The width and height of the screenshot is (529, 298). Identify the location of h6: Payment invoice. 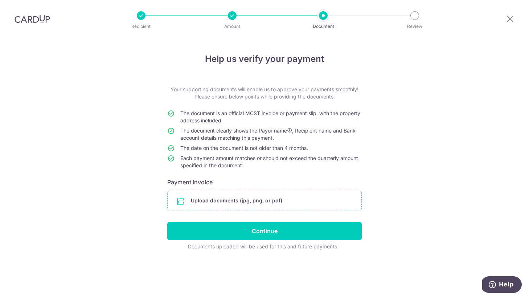
(264, 182).